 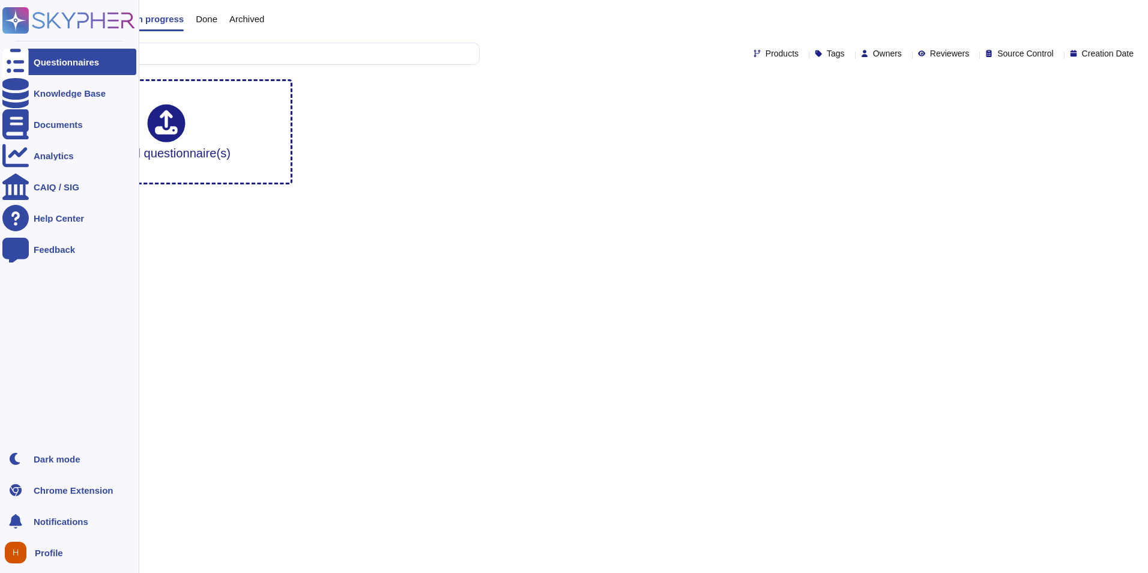 I want to click on div: Upload questionnaire(s), so click(x=166, y=132).